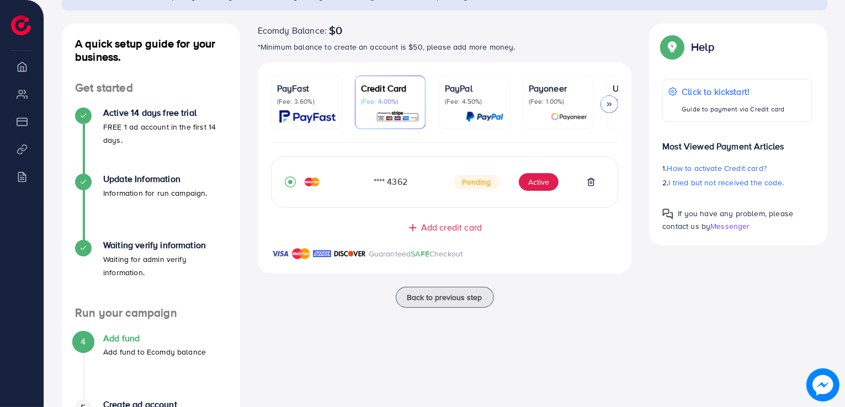  Describe the element at coordinates (642, 88) in the screenshot. I see `p: USDT` at that location.